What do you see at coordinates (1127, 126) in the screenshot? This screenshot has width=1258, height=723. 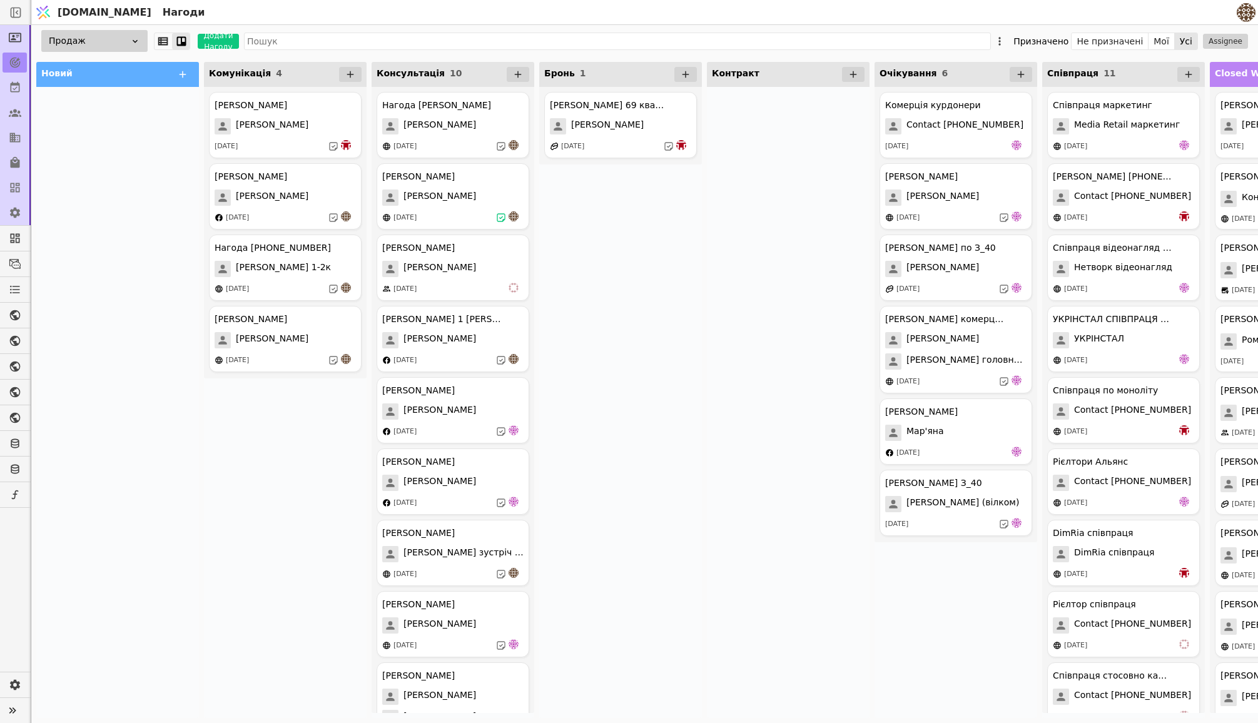 I see `span: Media Retail маркетинг` at bounding box center [1127, 126].